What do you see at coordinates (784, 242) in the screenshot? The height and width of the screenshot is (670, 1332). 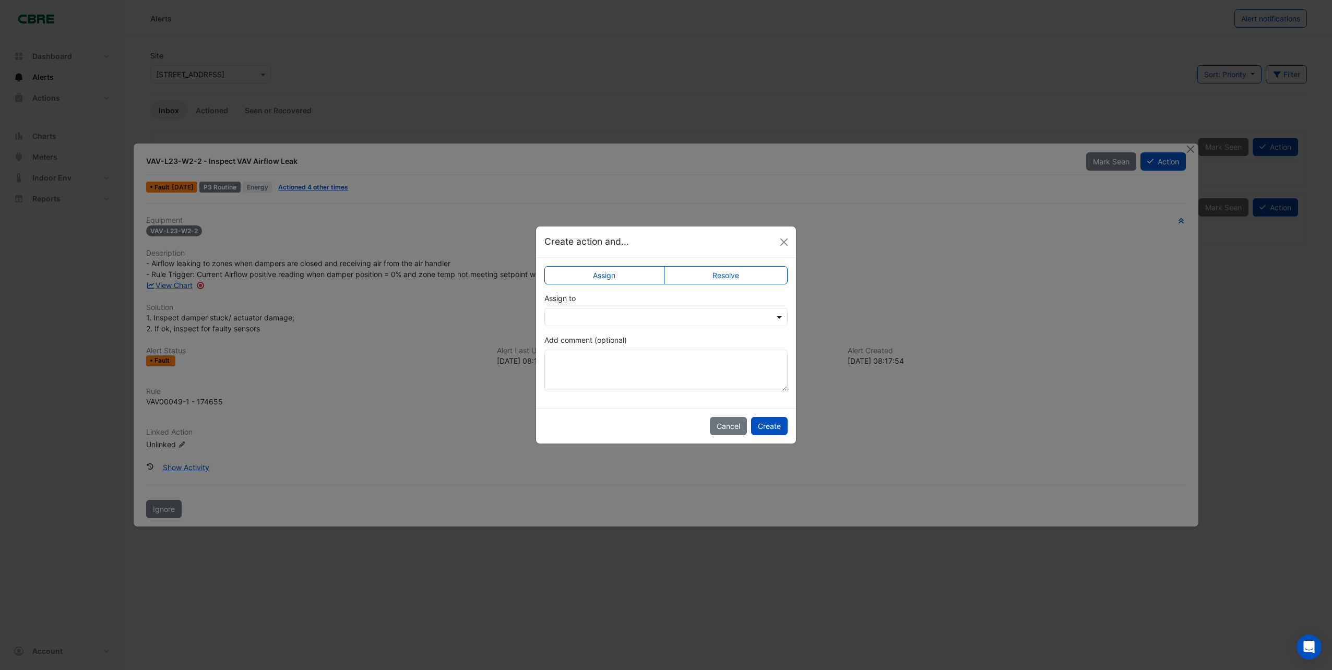 I see `button: Close` at bounding box center [784, 242].